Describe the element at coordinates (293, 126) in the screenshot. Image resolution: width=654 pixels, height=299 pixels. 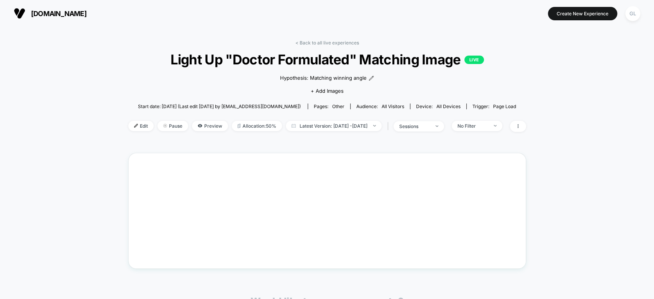
I see `img: calendar` at that location.